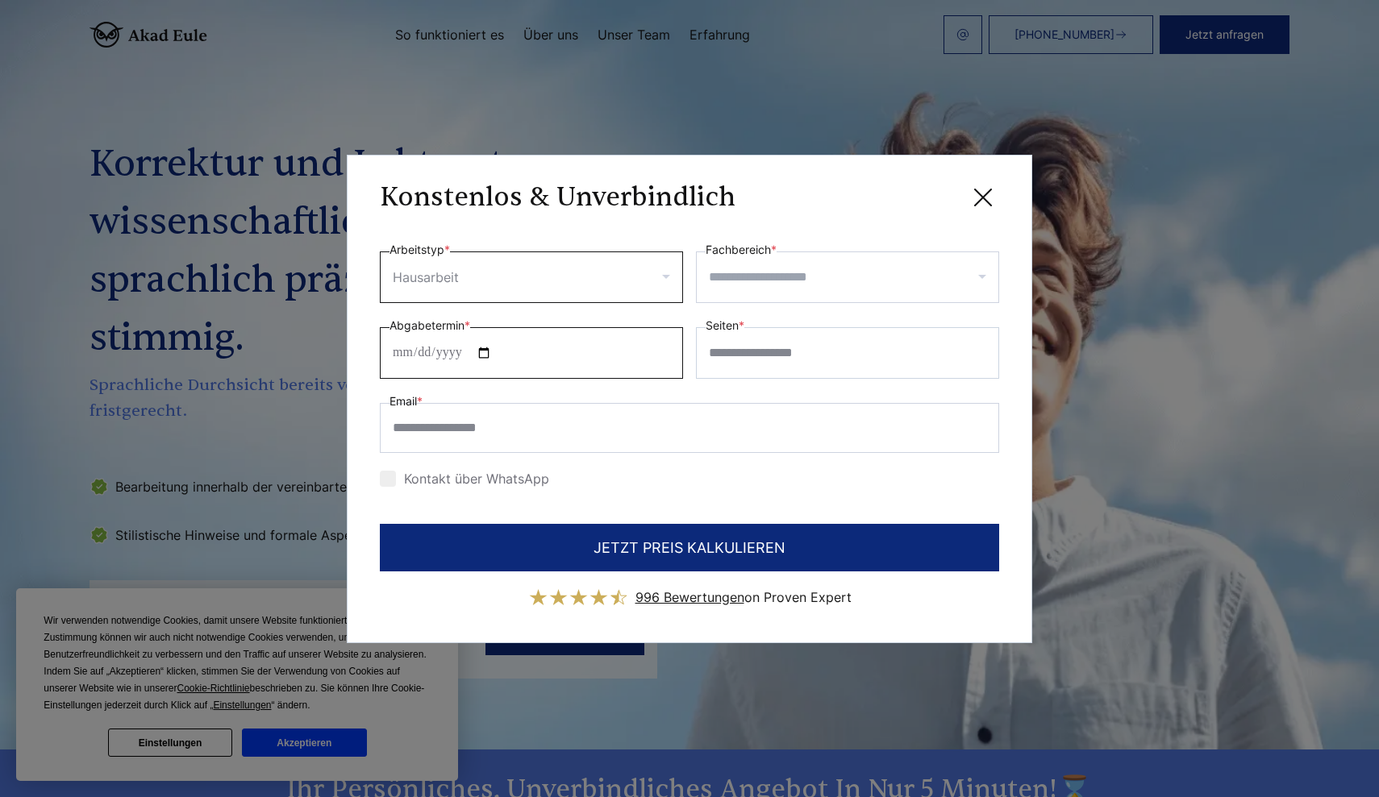 The image size is (1379, 797). What do you see at coordinates (419, 250) in the screenshot?
I see `label: Arbeitstyp` at bounding box center [419, 250].